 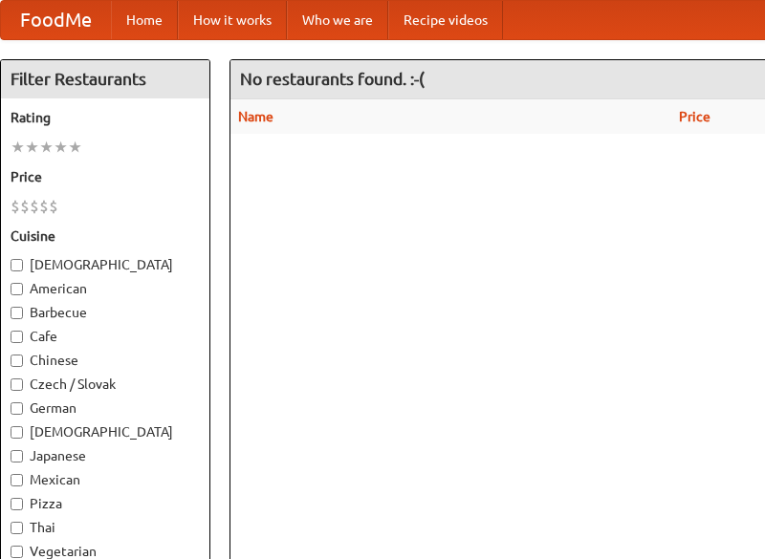 What do you see at coordinates (105, 289) in the screenshot?
I see `label: American` at bounding box center [105, 289].